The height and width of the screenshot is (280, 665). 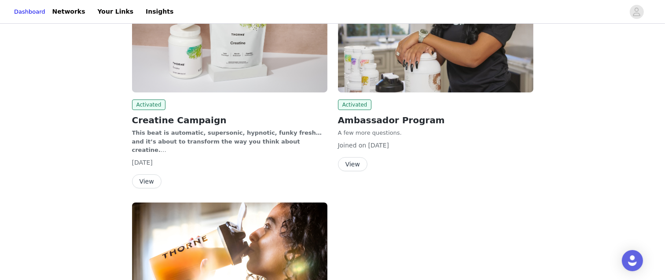 What do you see at coordinates (436, 133) in the screenshot?
I see `p: A few more questions.` at bounding box center [436, 133].